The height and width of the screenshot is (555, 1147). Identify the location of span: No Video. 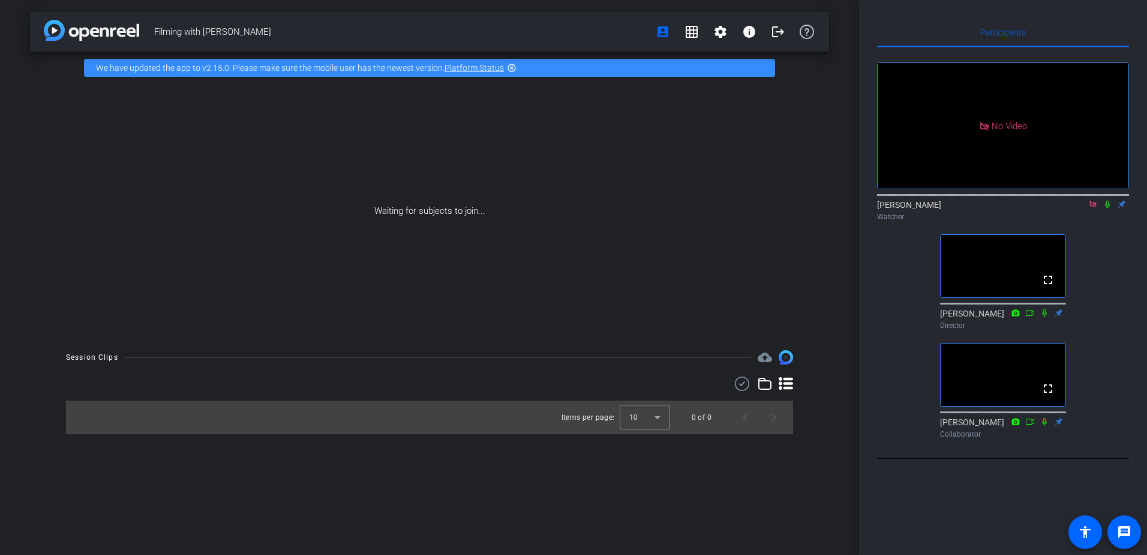
(1009, 125).